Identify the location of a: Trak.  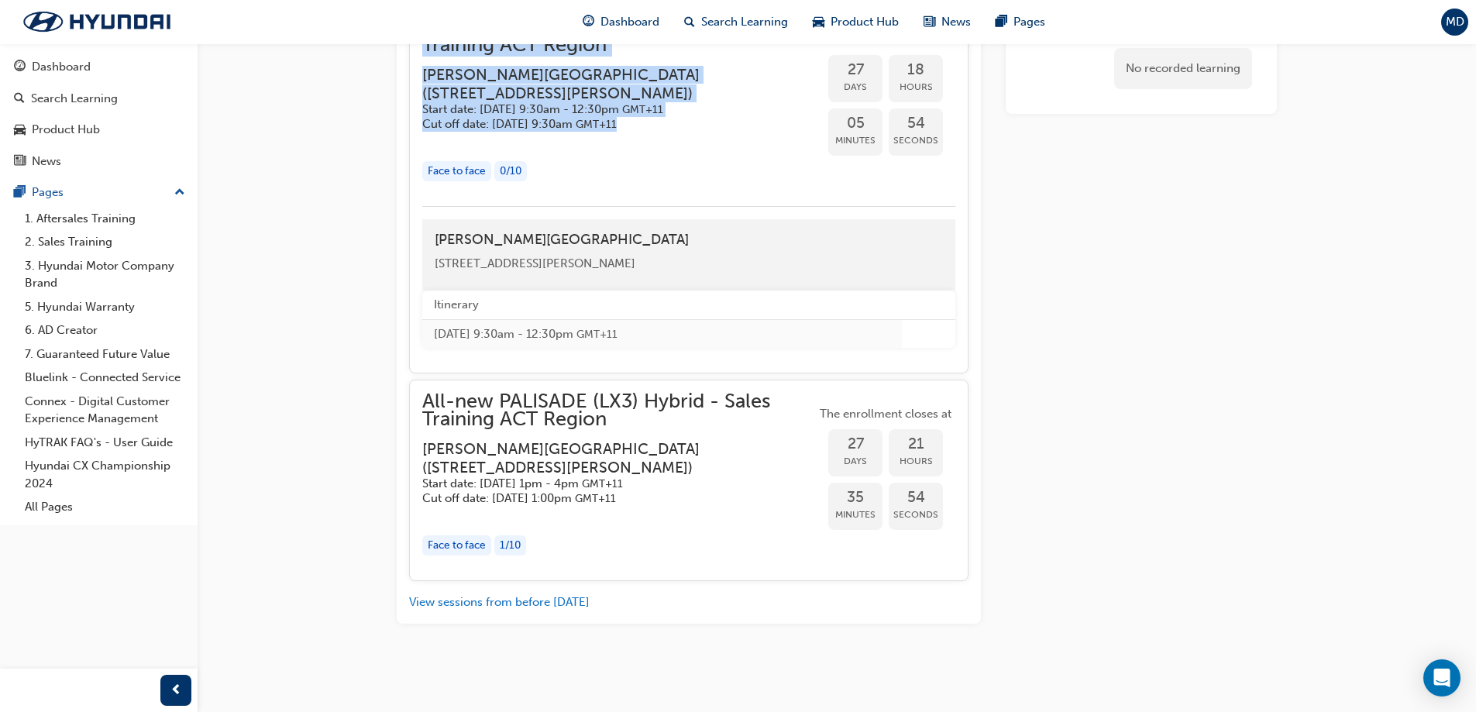
(97, 22).